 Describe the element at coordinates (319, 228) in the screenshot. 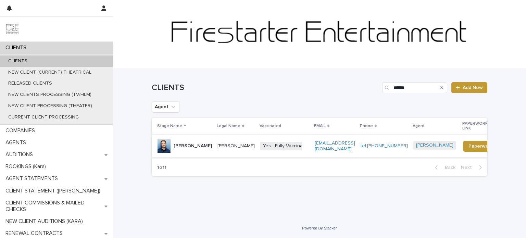

I see `a: Powered By Stacker` at that location.